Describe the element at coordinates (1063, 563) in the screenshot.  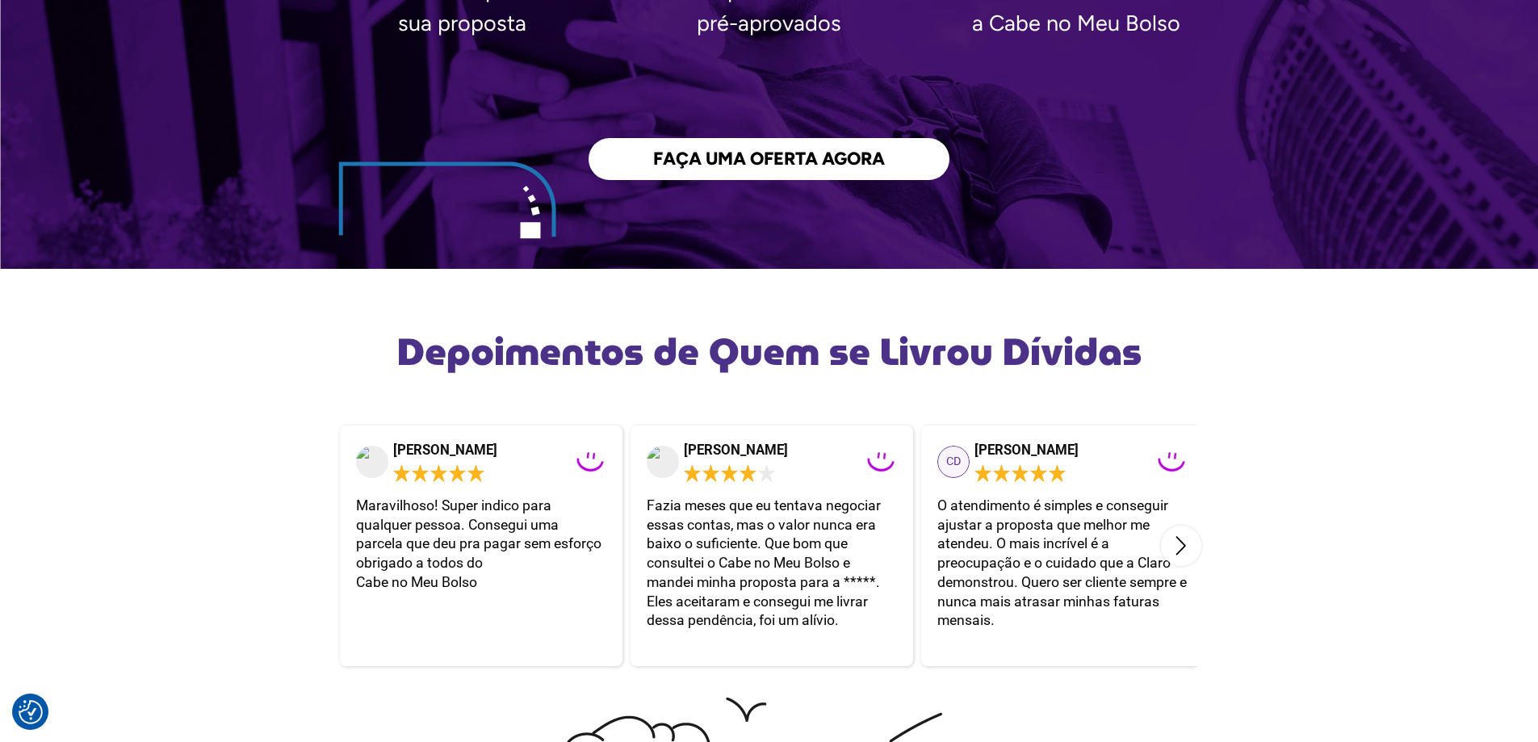
I see `span: O atendimento é simples e conseguir ajustar a proposta que melhor me atendeu. O mais incrível é a...` at that location.